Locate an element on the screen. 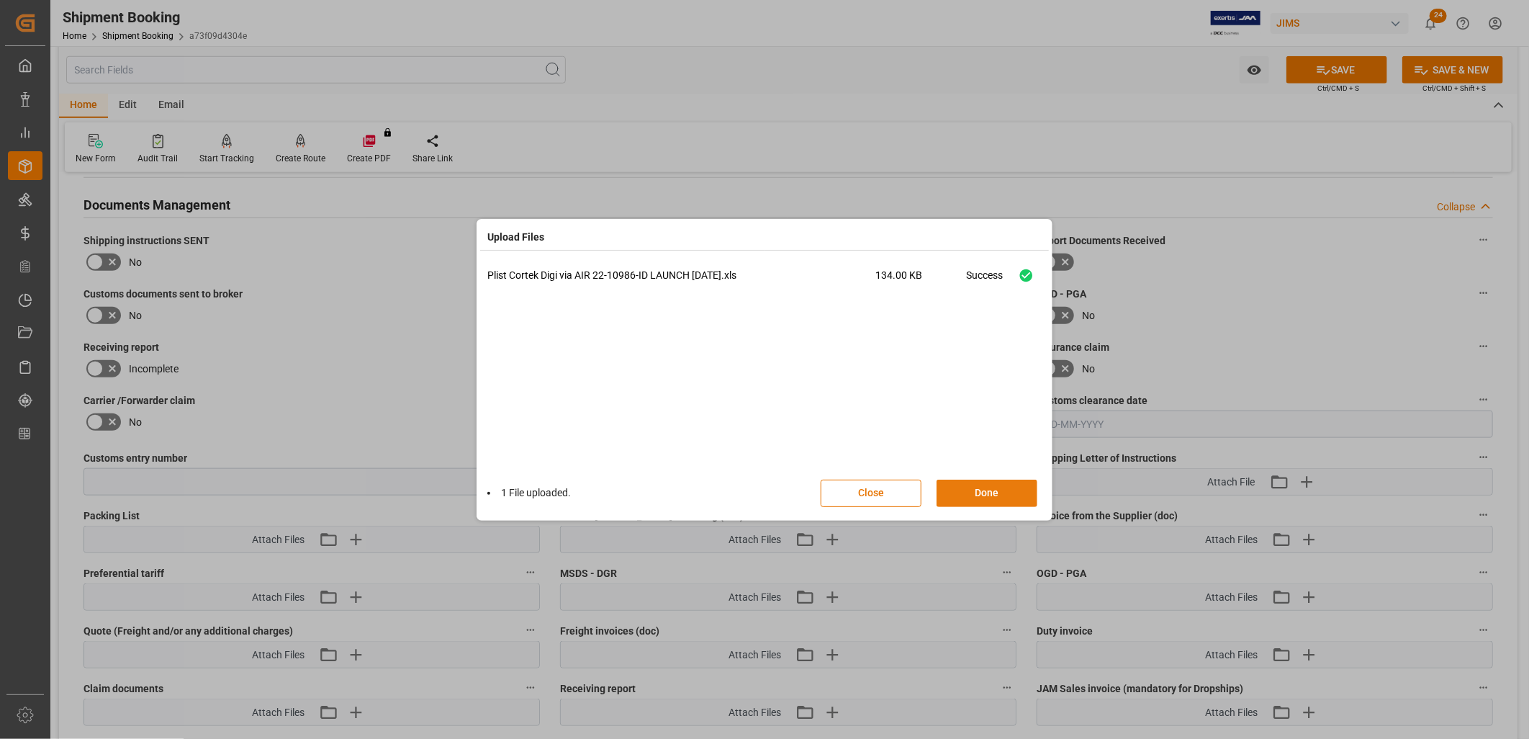 The image size is (1529, 739). span: 134.00 KB is located at coordinates (921, 280).